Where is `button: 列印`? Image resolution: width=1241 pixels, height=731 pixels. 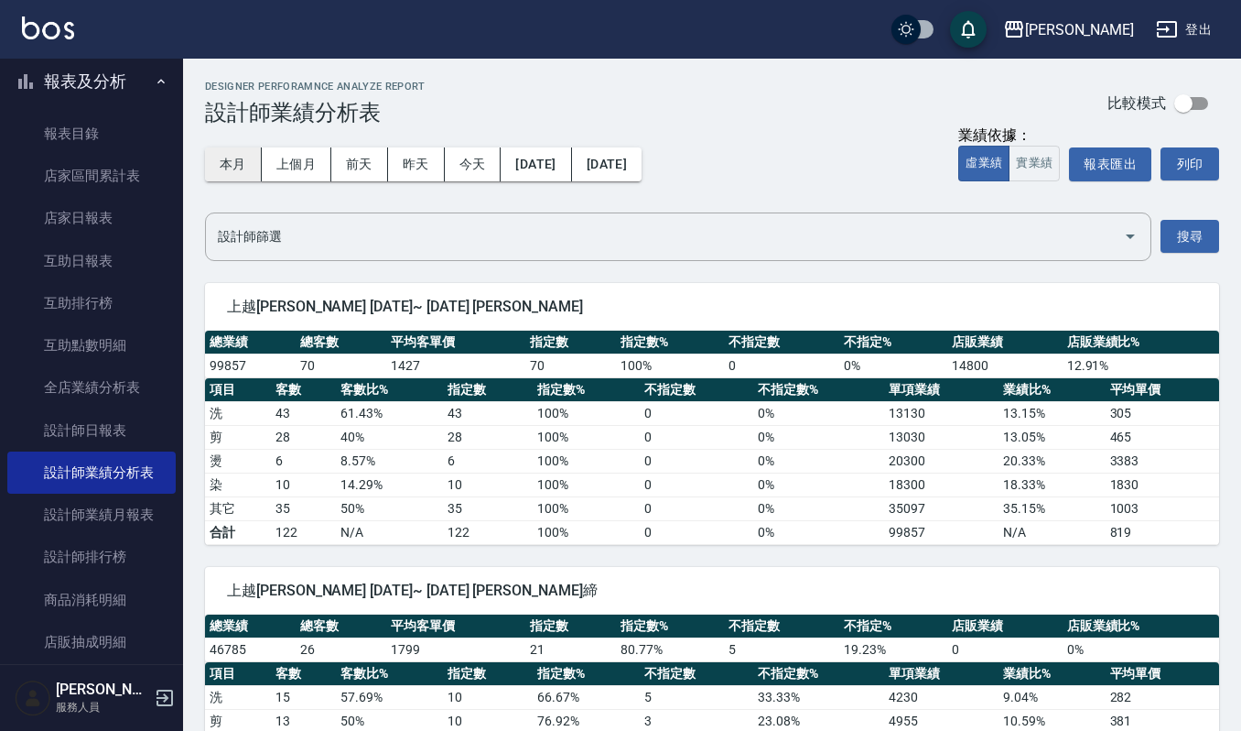
button: 列印 is located at coordinates (1190, 164).